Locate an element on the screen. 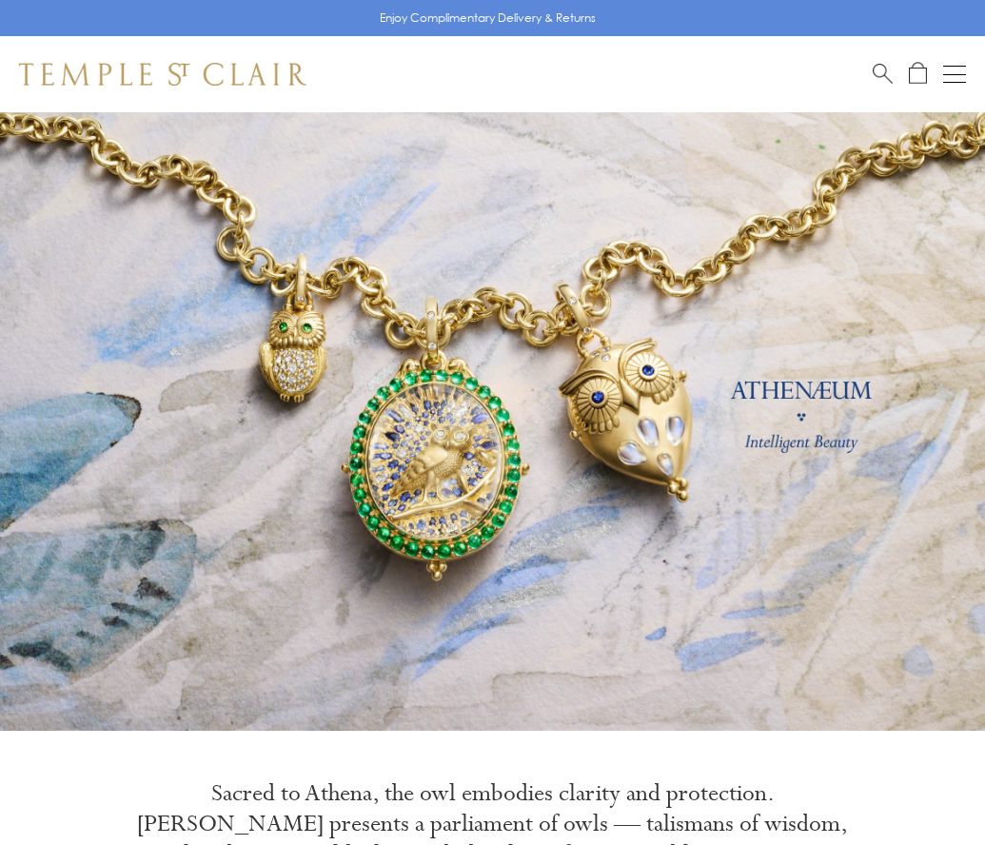 This screenshot has width=985, height=845. img: Temple St. Clair is located at coordinates (163, 74).